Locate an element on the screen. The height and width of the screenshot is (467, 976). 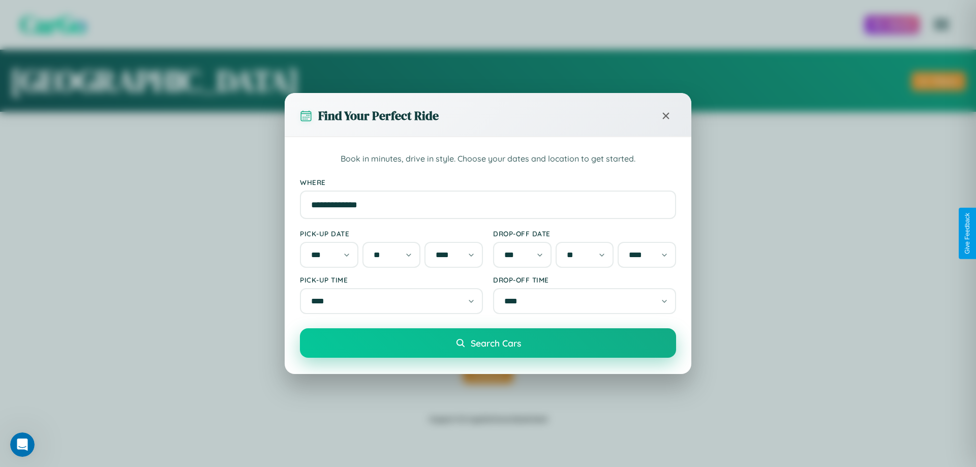
label: Drop-off Date is located at coordinates (585, 233).